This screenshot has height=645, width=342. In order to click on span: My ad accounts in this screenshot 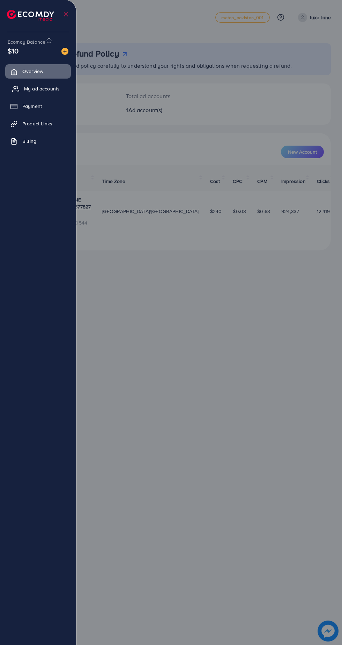, I will do `click(42, 89)`.